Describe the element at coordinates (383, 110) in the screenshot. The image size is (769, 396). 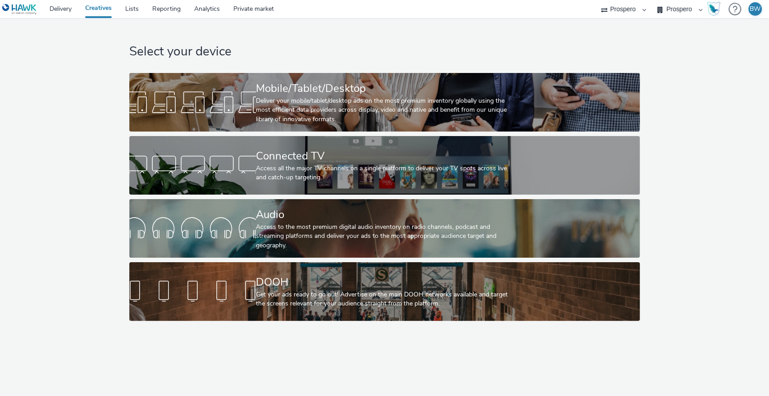
I see `div: Deliver your mobile/tablet/desktop ads on the most premium inventory globally using the most effi...` at that location.